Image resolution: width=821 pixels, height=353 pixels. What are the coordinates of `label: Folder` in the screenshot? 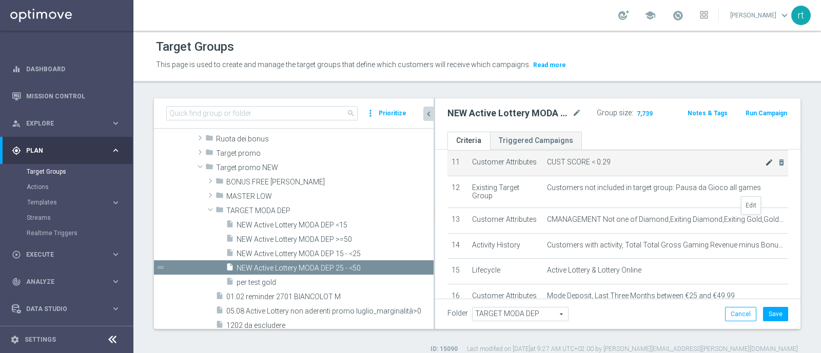 It's located at (458, 313).